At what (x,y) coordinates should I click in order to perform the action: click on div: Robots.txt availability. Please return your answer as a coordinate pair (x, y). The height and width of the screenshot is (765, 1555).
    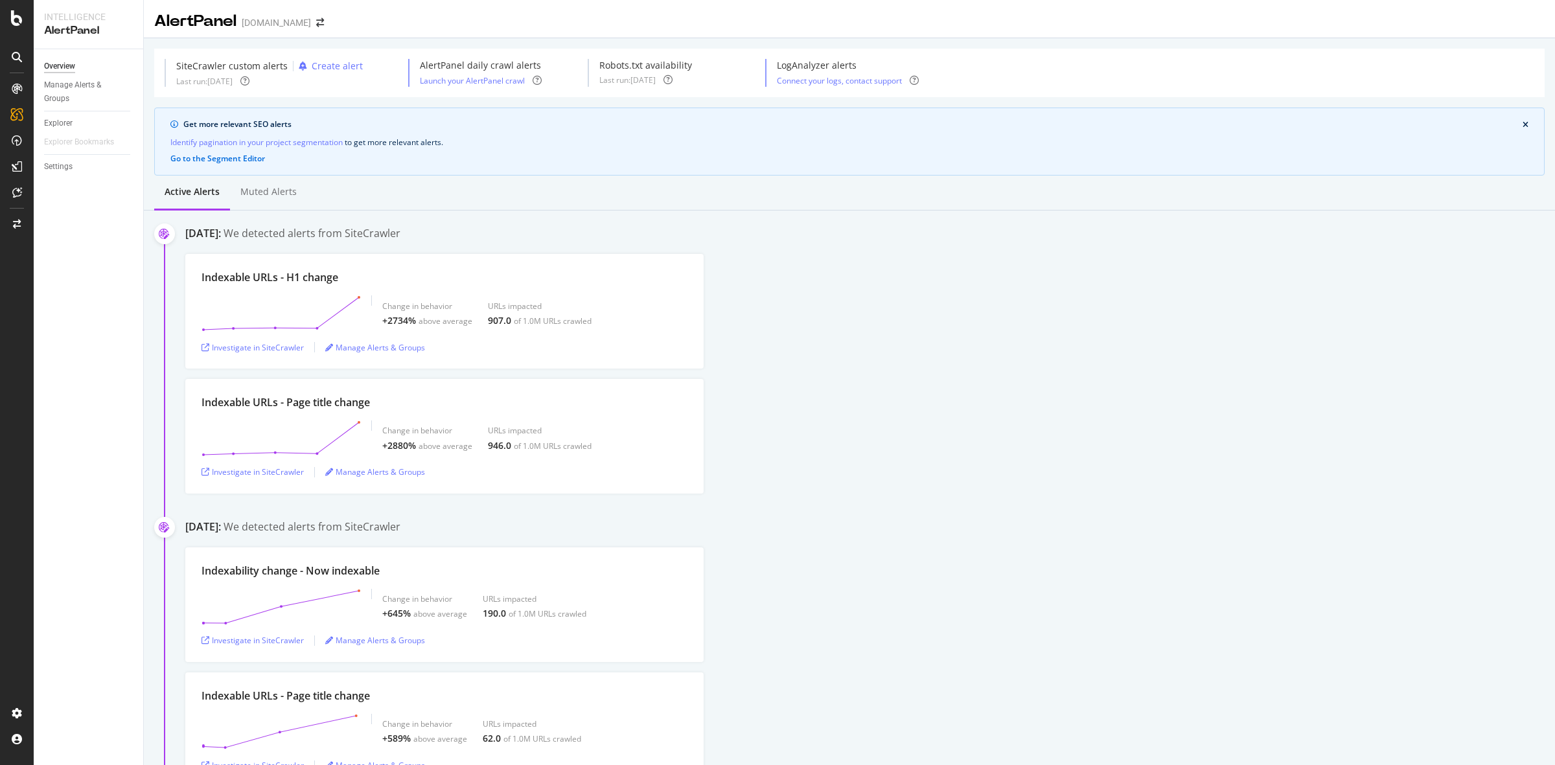
    Looking at the image, I should click on (645, 65).